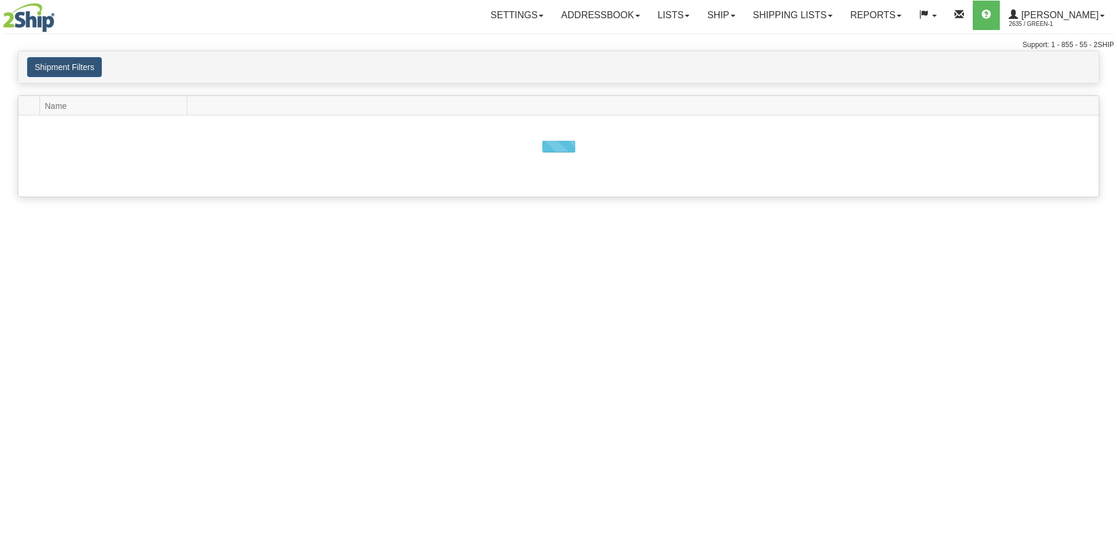 The image size is (1117, 544). I want to click on a: Shipping lists, so click(793, 15).